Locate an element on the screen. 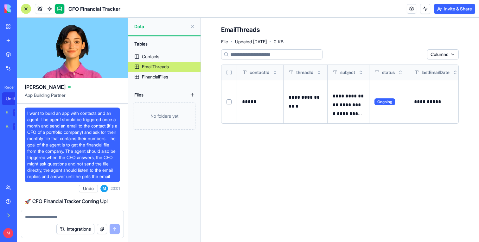 The height and width of the screenshot is (242, 479). span: CFO Financial Tracker is located at coordinates (94, 9).